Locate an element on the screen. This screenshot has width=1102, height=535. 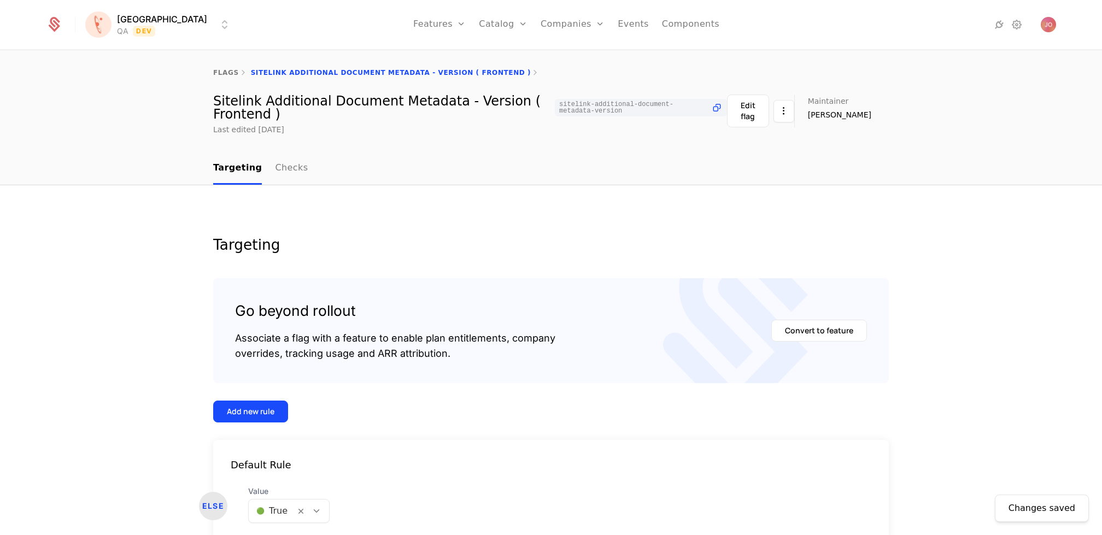
div: QA is located at coordinates (122, 31).